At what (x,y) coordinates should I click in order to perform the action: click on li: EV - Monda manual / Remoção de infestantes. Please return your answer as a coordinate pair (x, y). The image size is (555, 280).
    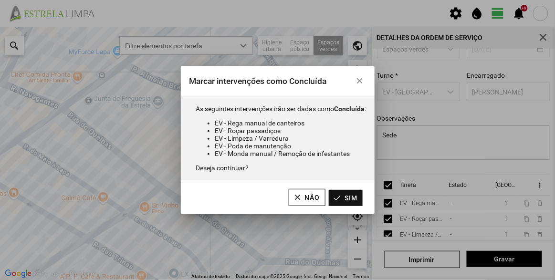
    Looking at the image, I should click on (290, 154).